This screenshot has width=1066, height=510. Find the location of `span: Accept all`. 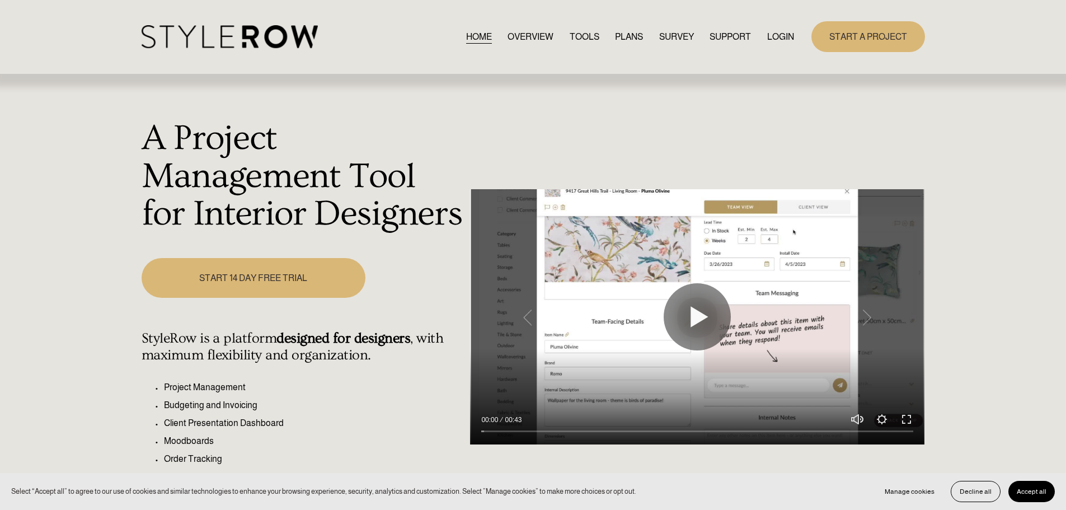

span: Accept all is located at coordinates (1031, 491).